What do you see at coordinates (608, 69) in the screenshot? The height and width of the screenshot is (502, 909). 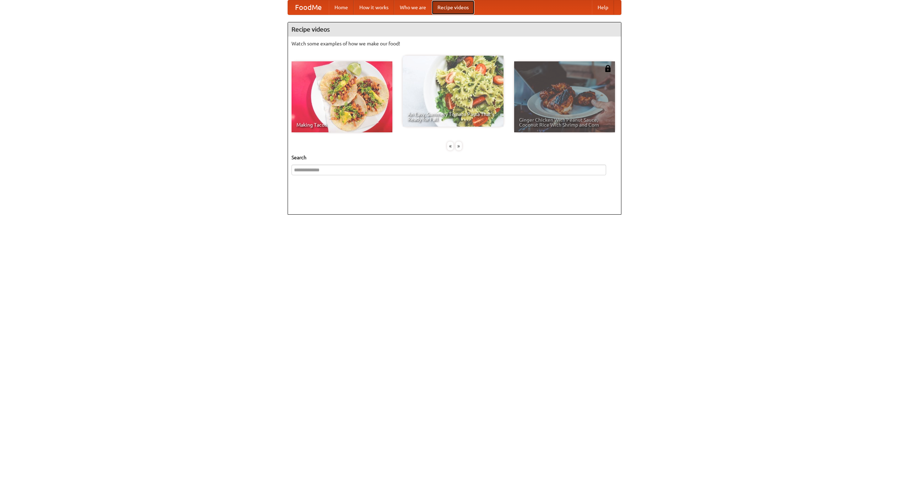 I see `img: 483408.png` at bounding box center [608, 69].